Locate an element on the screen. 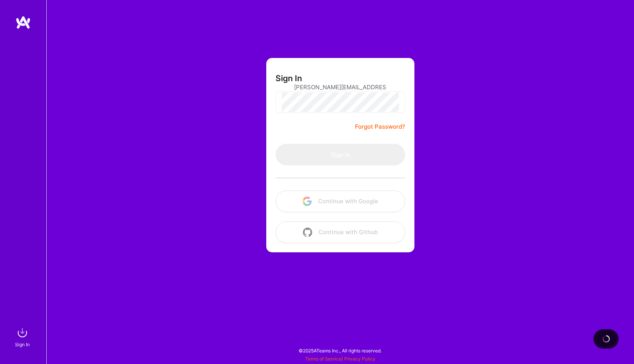 The image size is (634, 364). button: Continue with Google is located at coordinates (340, 201).